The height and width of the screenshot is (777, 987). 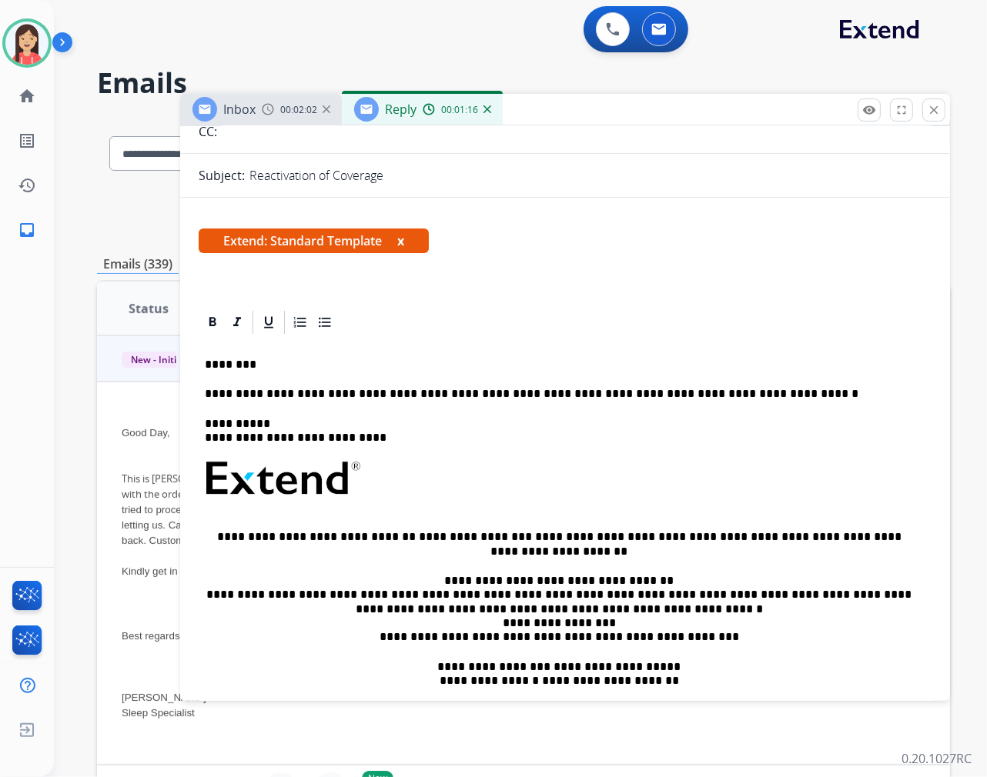 I want to click on p: CC:, so click(x=208, y=132).